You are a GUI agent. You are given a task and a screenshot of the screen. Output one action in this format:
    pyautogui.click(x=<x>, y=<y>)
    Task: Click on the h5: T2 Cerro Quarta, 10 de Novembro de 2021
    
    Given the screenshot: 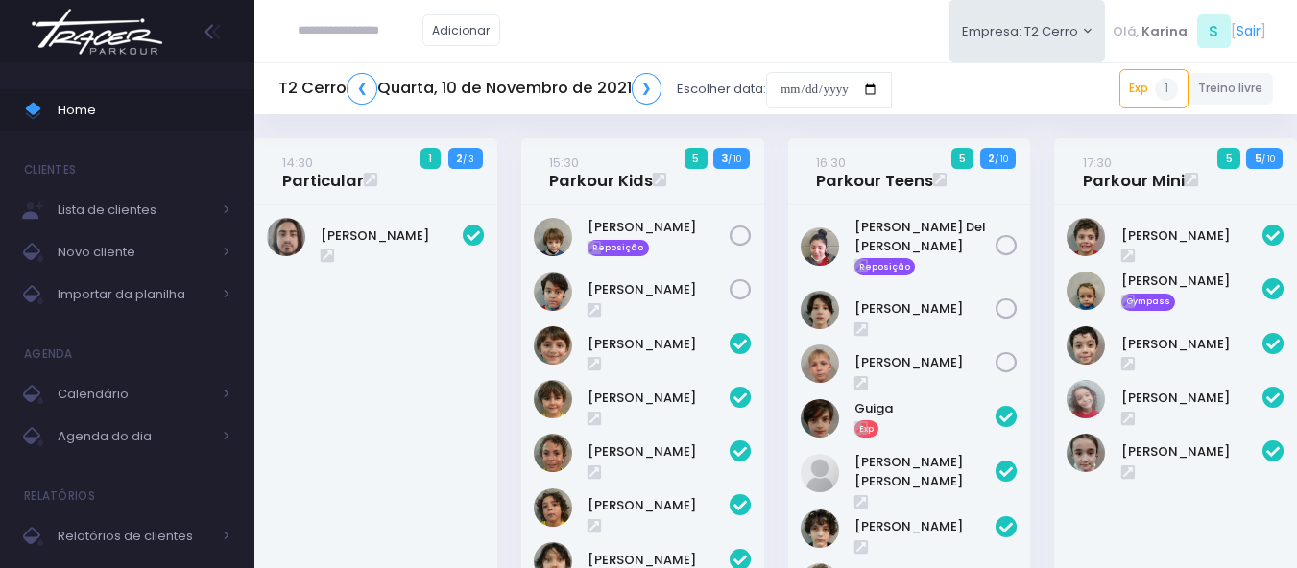 What is the action you would take?
    pyautogui.click(x=470, y=88)
    